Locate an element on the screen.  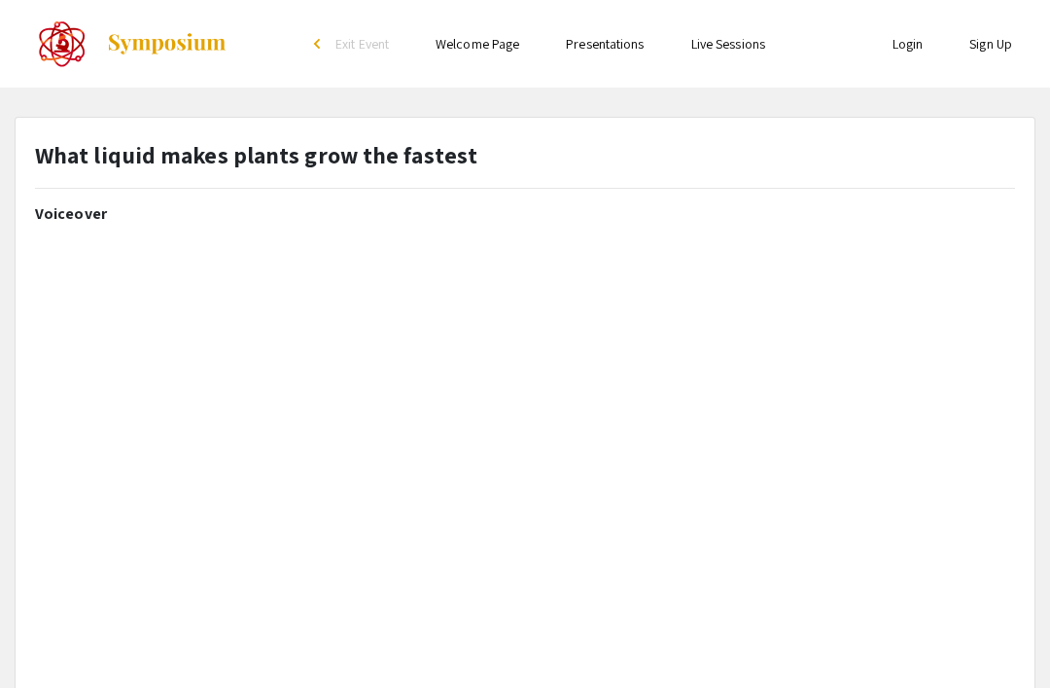
span: Exit Event is located at coordinates (362, 44).